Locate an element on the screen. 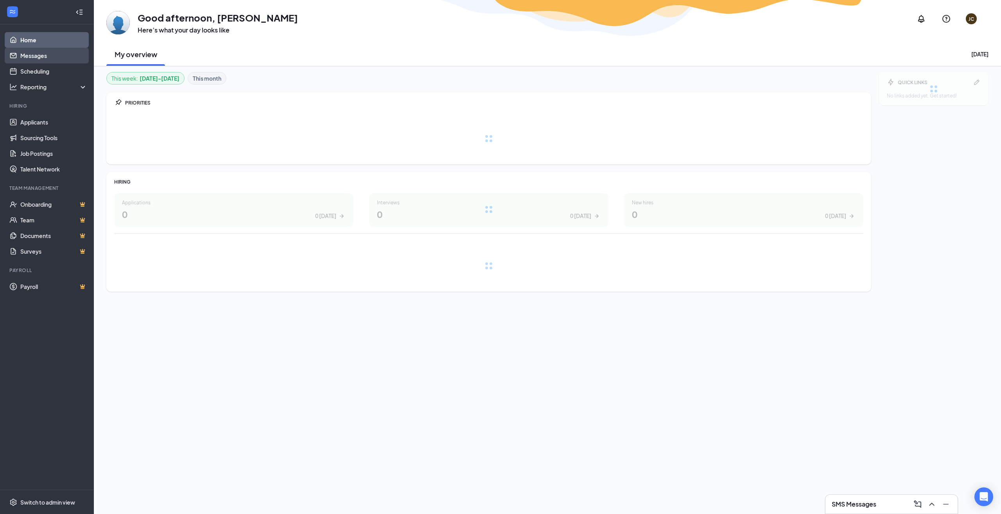 The height and width of the screenshot is (514, 1001). svg: Collapse is located at coordinates (79, 12).